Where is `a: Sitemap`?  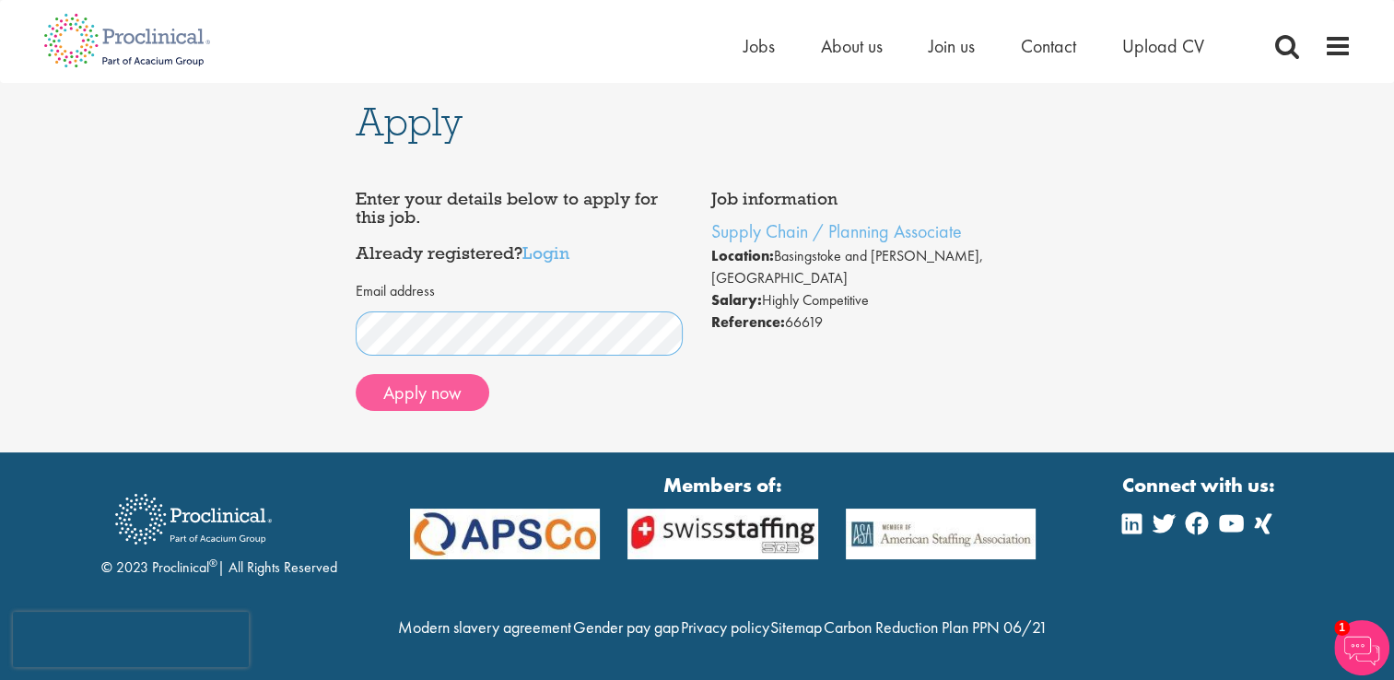 a: Sitemap is located at coordinates (796, 626).